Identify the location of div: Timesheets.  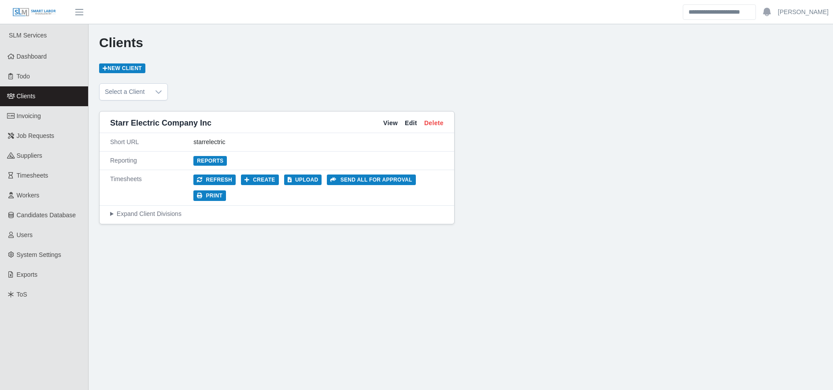
(151, 188).